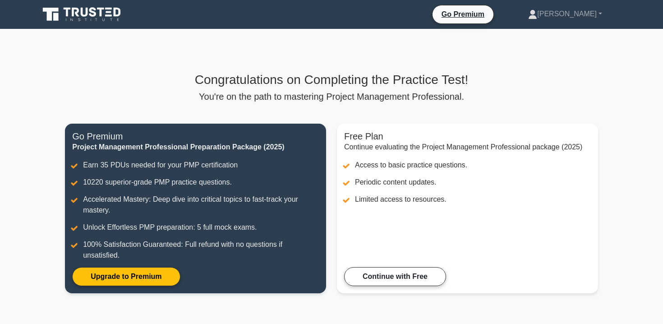 This screenshot has height=324, width=663. Describe the element at coordinates (331, 97) in the screenshot. I see `p: You're on the path to mastering Project Management Professional.` at that location.